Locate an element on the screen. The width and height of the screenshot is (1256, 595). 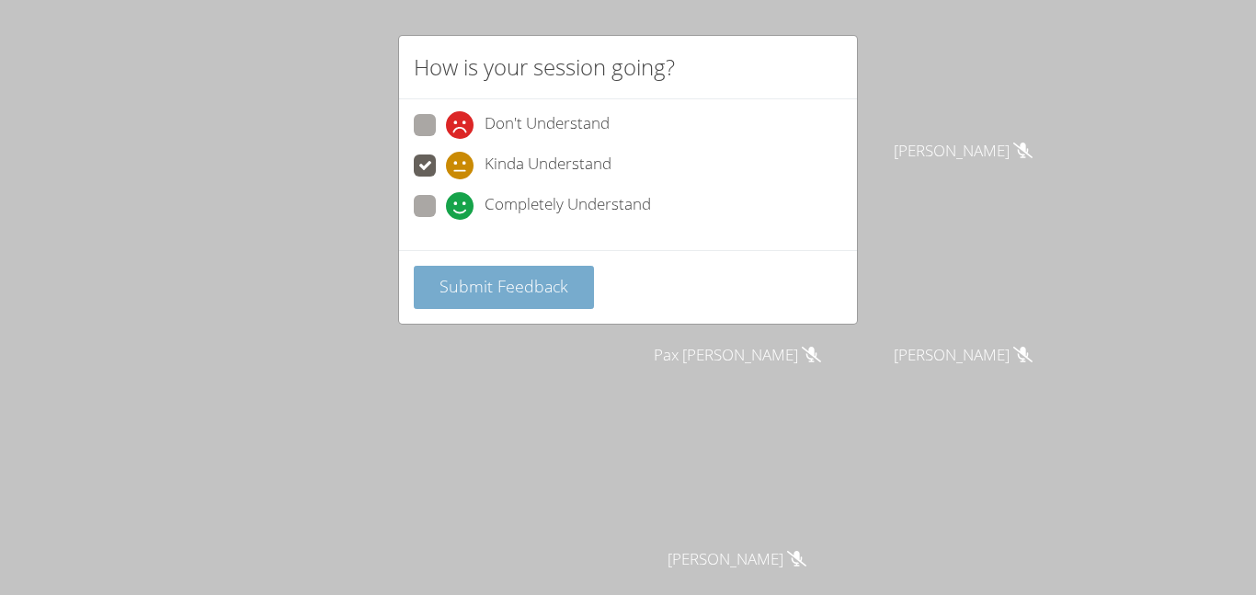
span: Kinda Understand is located at coordinates (548, 165).